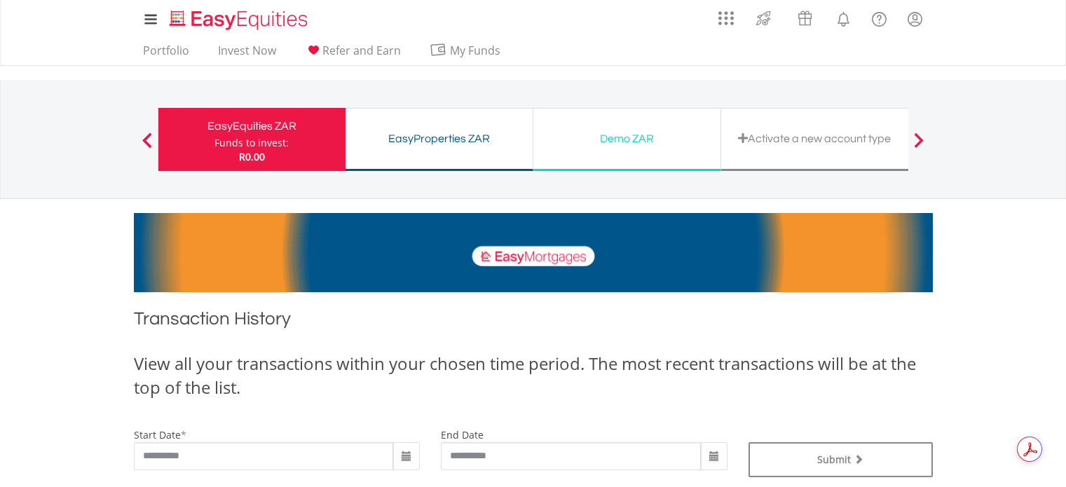 The image size is (1066, 487). What do you see at coordinates (804, 18) in the screenshot?
I see `img: vouchers-v2.svg` at bounding box center [804, 18].